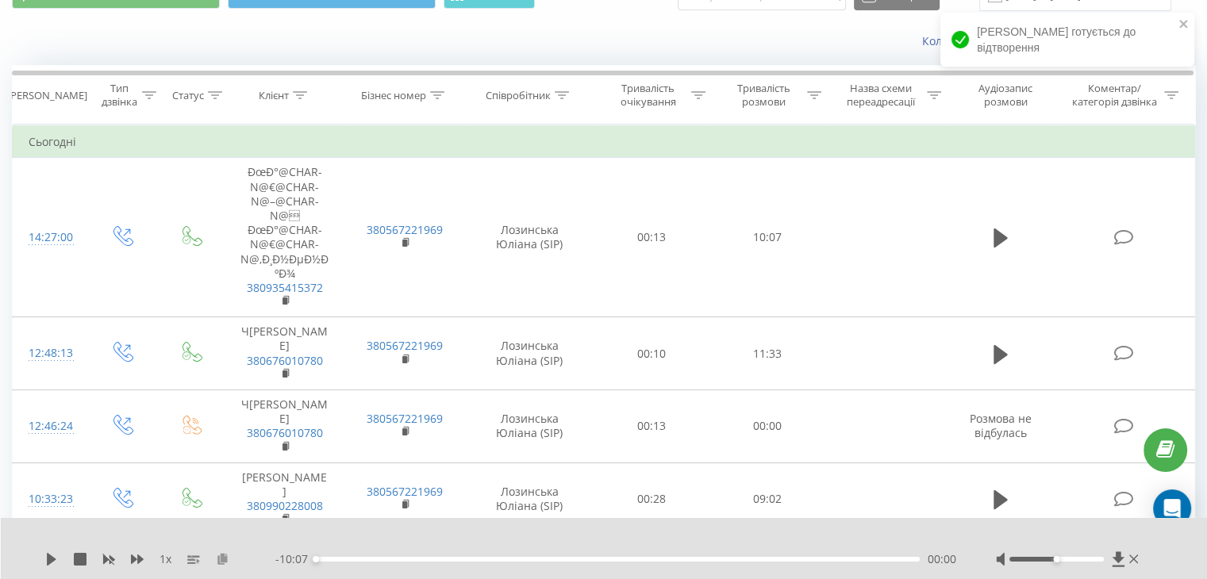 The height and width of the screenshot is (579, 1207). Describe the element at coordinates (118, 95) in the screenshot. I see `div: Тип дзвінка` at that location.